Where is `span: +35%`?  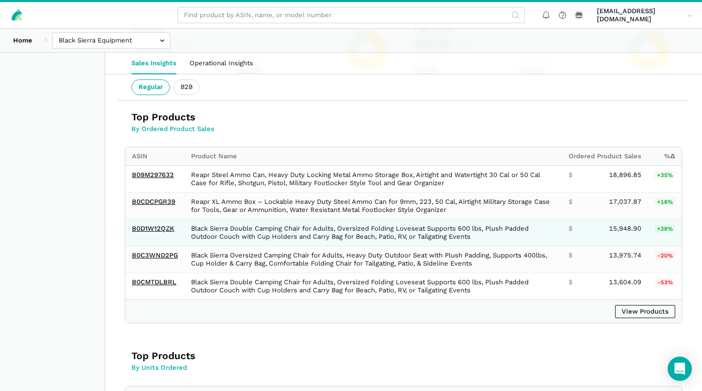
span: +35% is located at coordinates (665, 175).